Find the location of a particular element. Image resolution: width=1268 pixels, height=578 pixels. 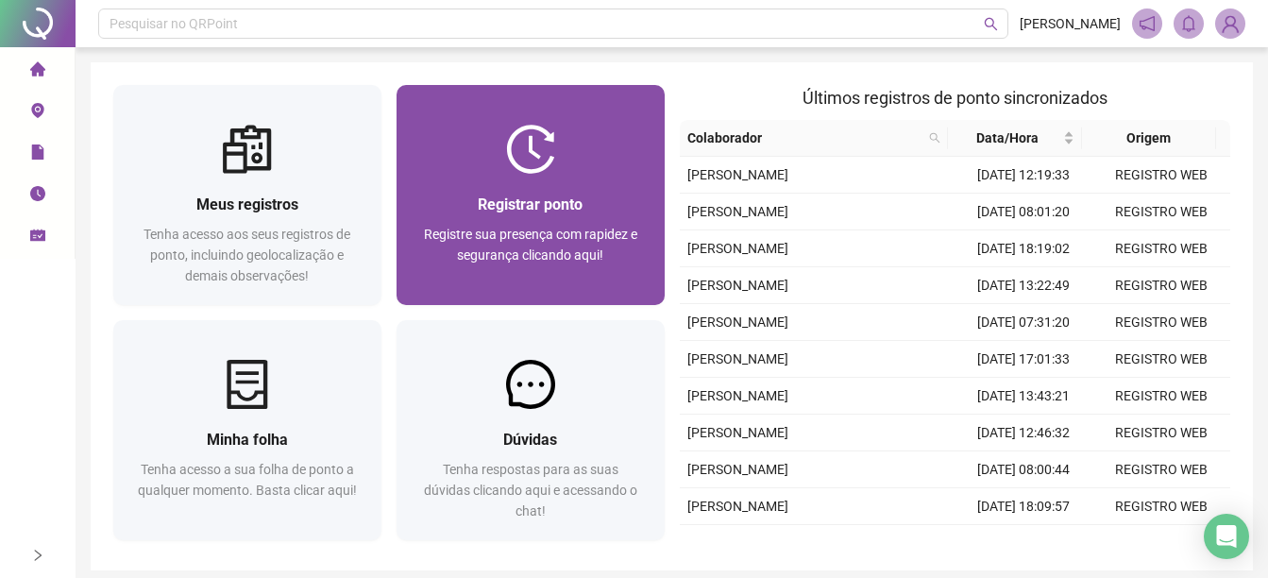

span: right is located at coordinates (38, 555).